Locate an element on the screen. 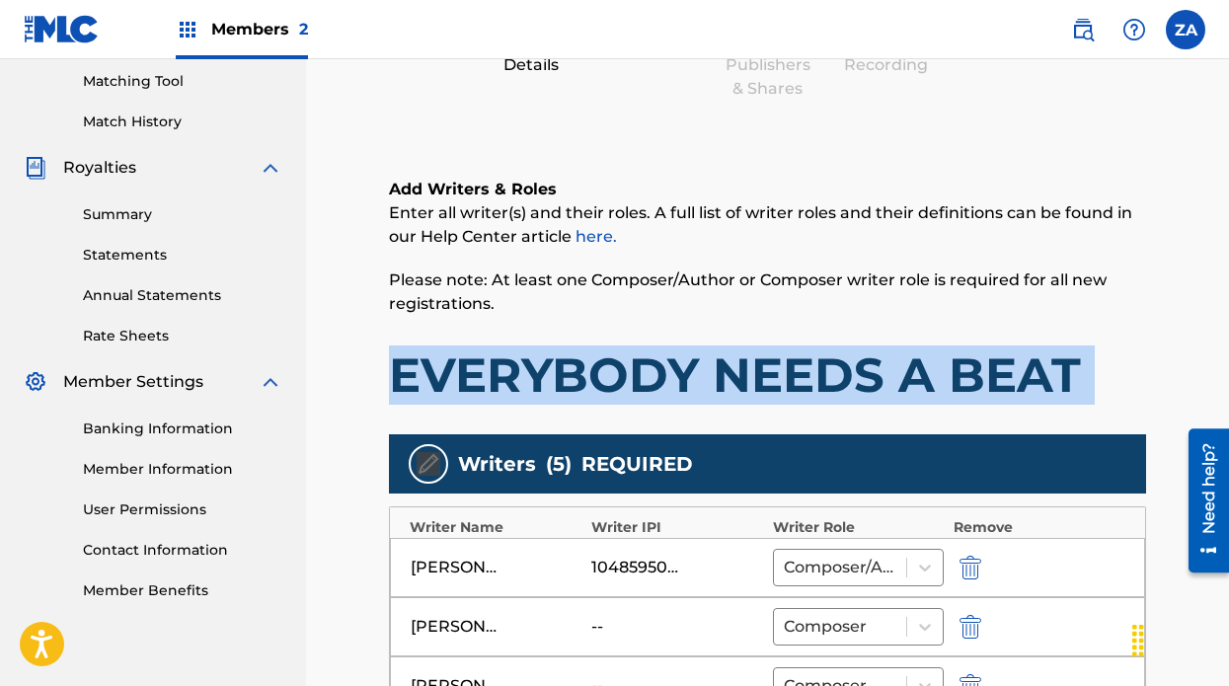 The image size is (1229, 686). a: User Permissions is located at coordinates (183, 509).